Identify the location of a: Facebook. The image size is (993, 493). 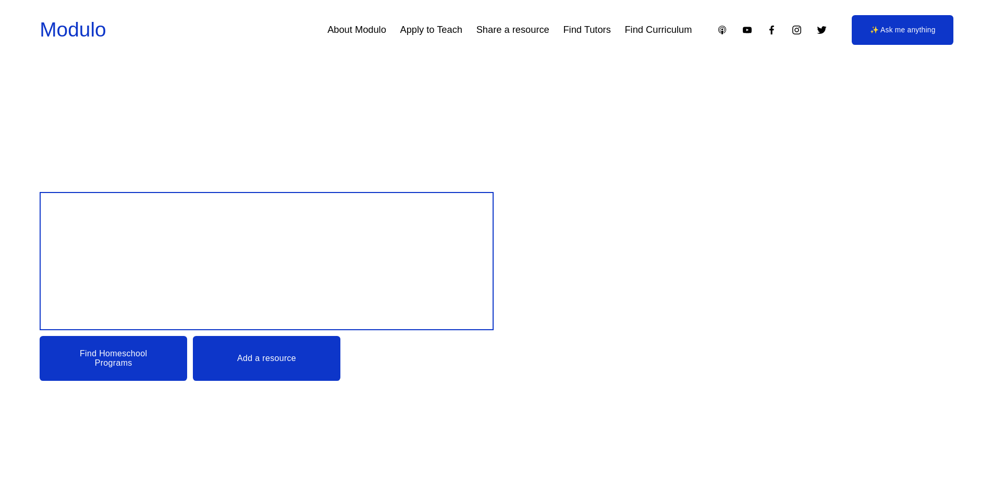
(772, 30).